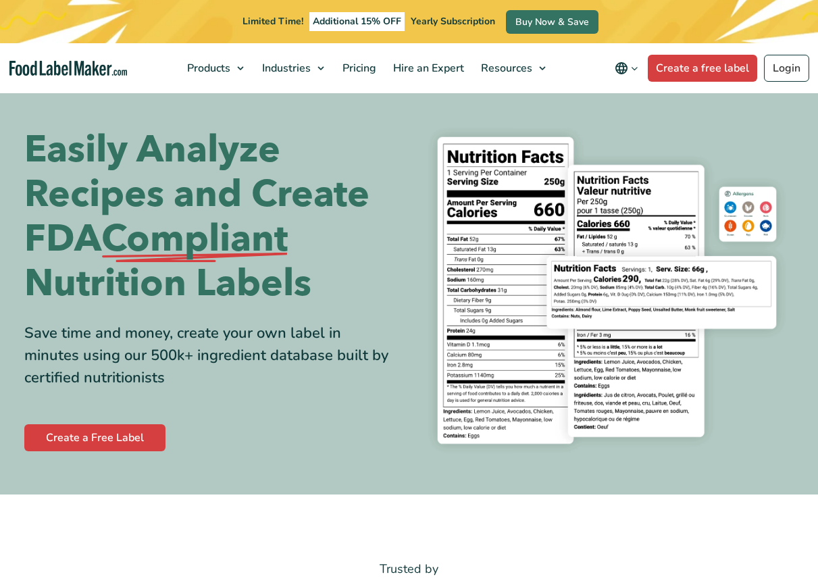 The height and width of the screenshot is (583, 818). Describe the element at coordinates (285, 68) in the screenshot. I see `span: Industries` at that location.